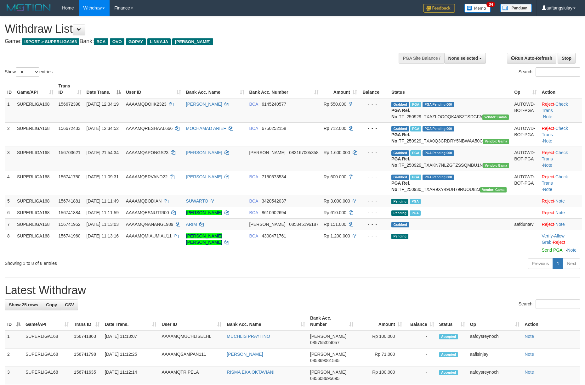 The image size is (585, 385). What do you see at coordinates (450, 159) in the screenshot?
I see `td: TF_250929_TXAKN7NLZGTZSSQMBU1N` at bounding box center [450, 159].